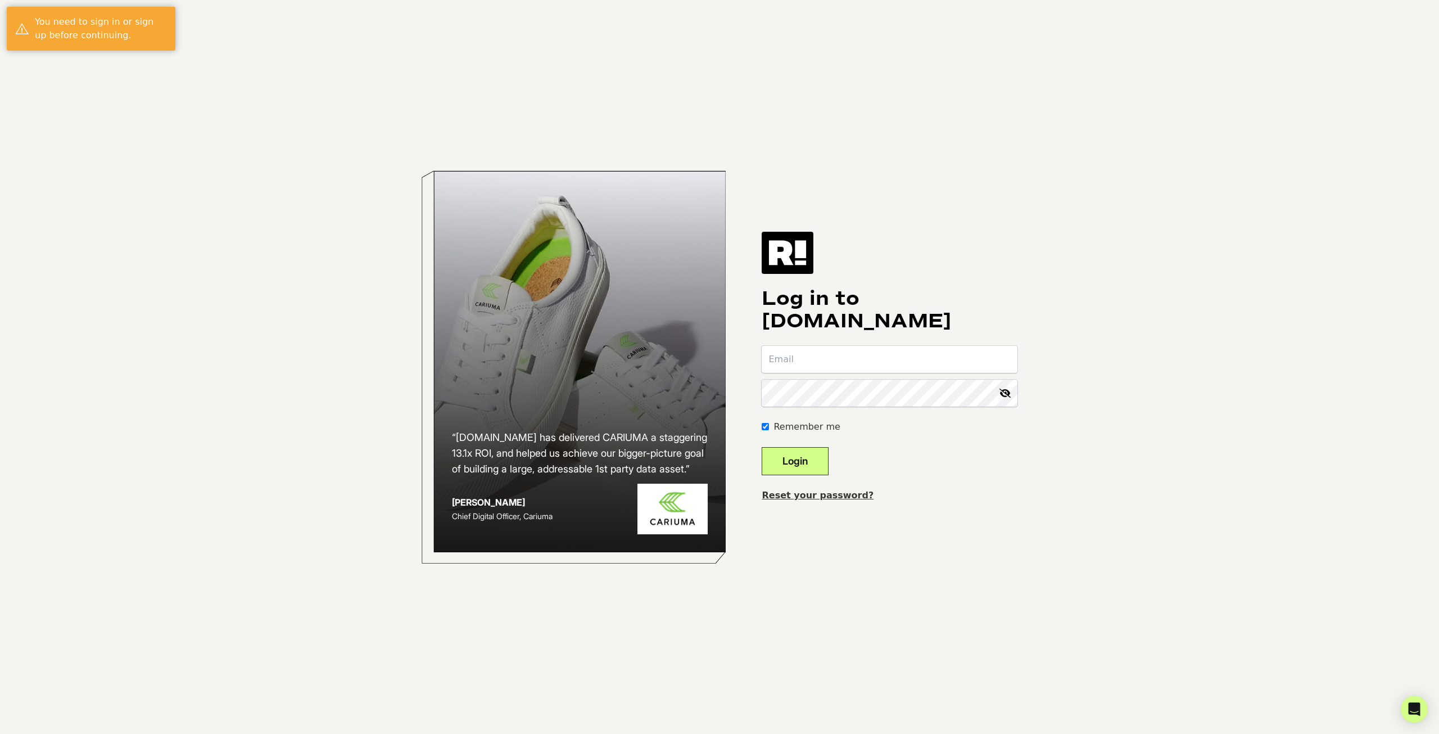  What do you see at coordinates (672, 509) in the screenshot?
I see `img: Cariuma` at bounding box center [672, 509].